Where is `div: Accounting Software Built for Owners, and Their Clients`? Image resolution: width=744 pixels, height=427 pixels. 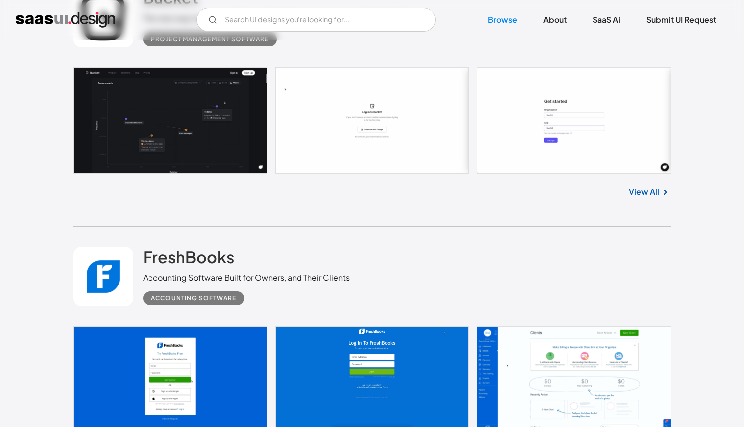 div: Accounting Software Built for Owners, and Their Clients is located at coordinates (246, 277).